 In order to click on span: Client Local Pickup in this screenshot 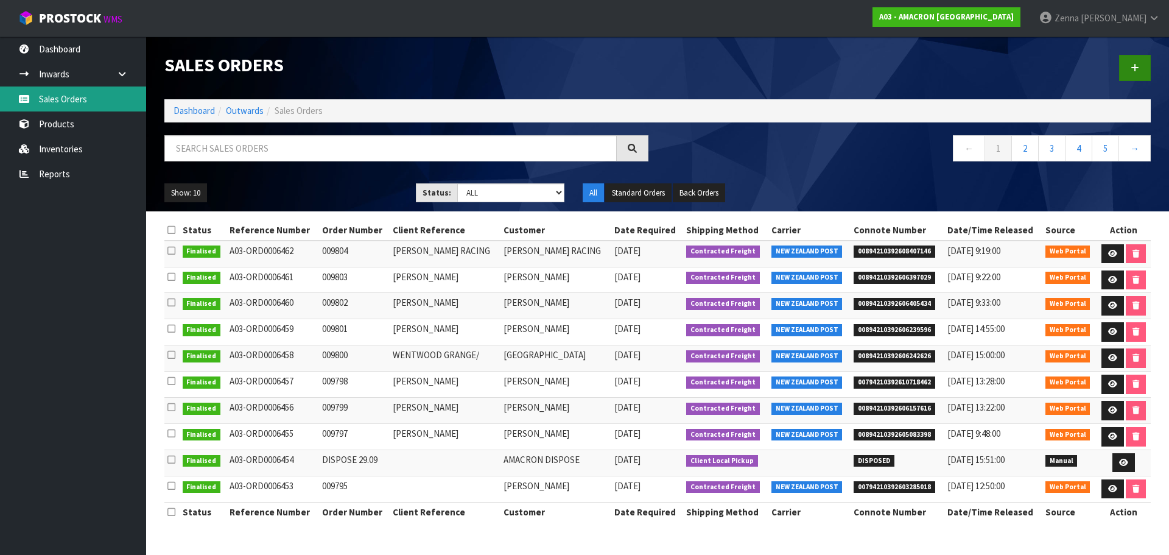, I will do `click(722, 461)`.